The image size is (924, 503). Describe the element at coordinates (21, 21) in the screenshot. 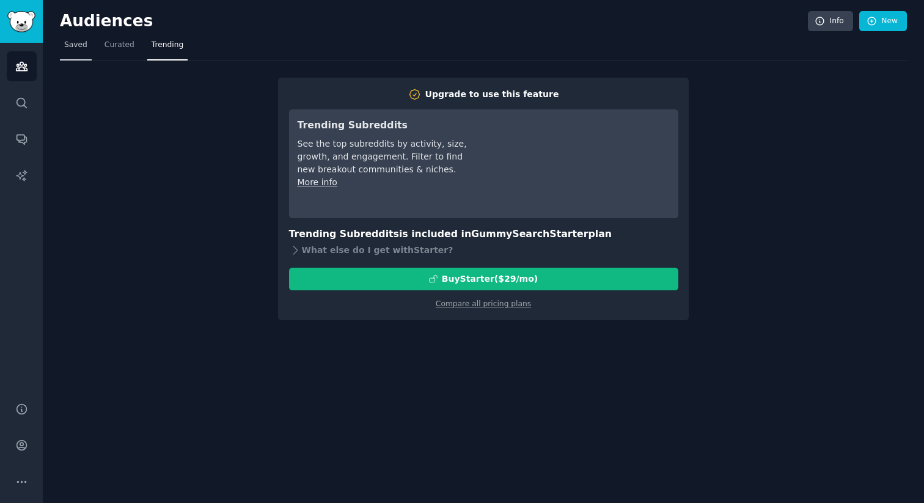

I see `img: GummySearch logo` at that location.